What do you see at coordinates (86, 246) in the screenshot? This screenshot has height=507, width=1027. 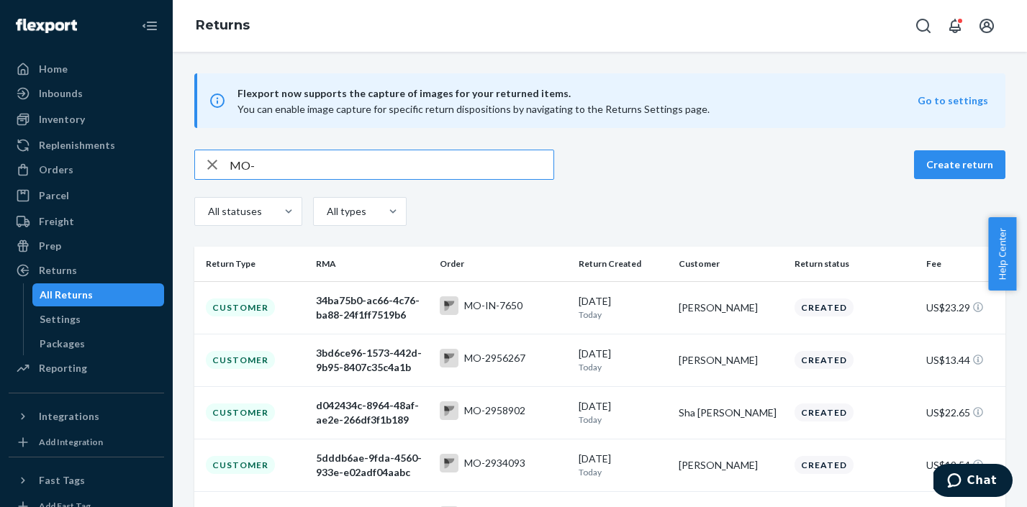 I see `a: Prep` at bounding box center [86, 246].